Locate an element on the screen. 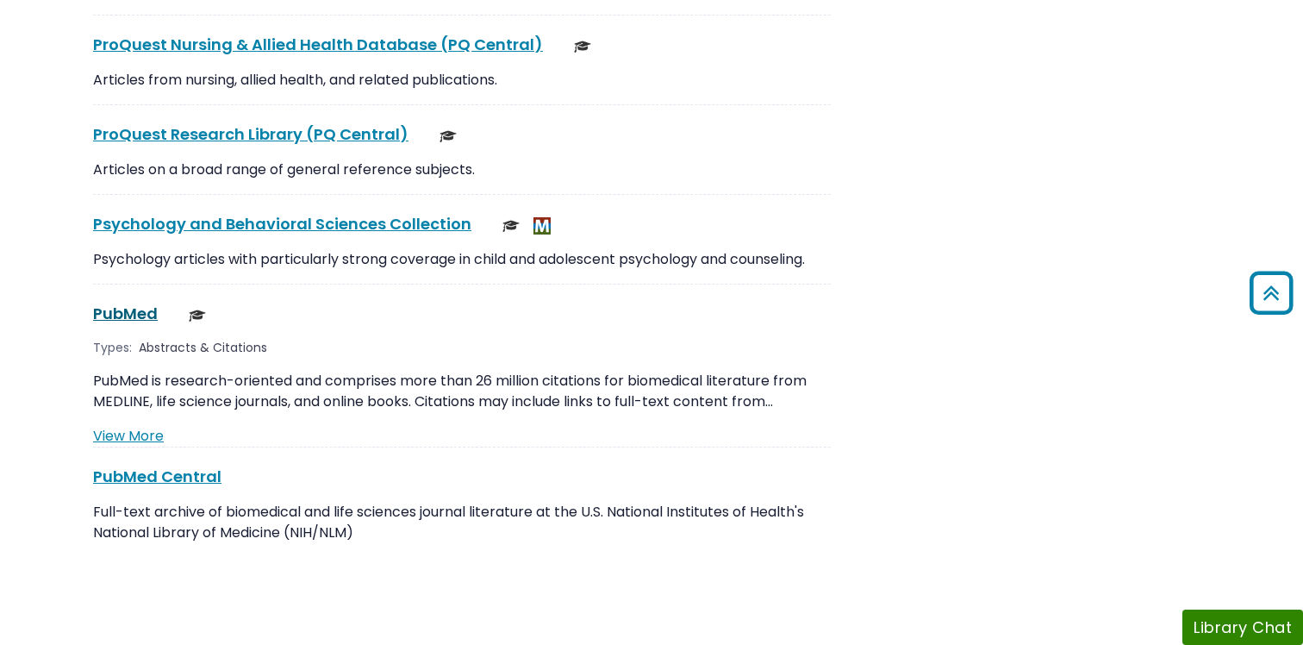 The image size is (1303, 645). a: ProQuest Nursing & Allied Health Database (PQ Central) is located at coordinates (318, 44).